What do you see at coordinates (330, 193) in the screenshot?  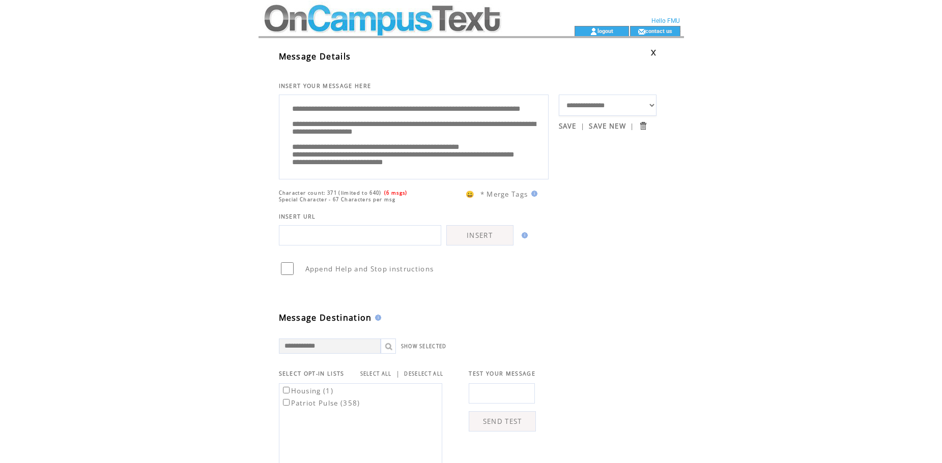 I see `span: Character count: 371 (limited to 640)` at bounding box center [330, 193].